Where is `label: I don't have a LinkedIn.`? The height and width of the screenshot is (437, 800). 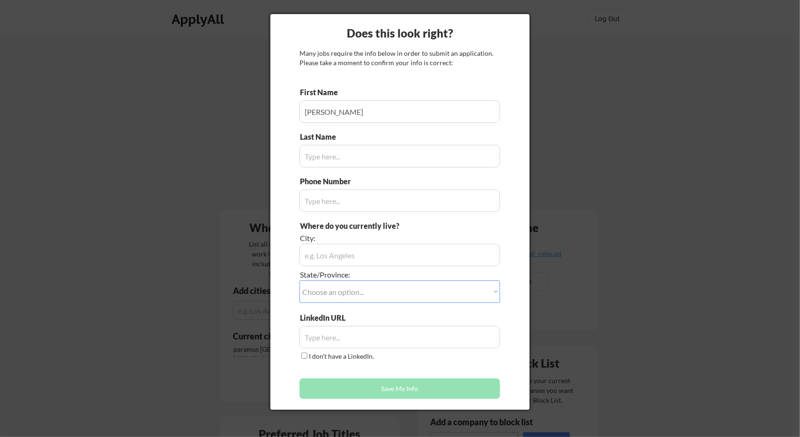 label: I don't have a LinkedIn. is located at coordinates (341, 356).